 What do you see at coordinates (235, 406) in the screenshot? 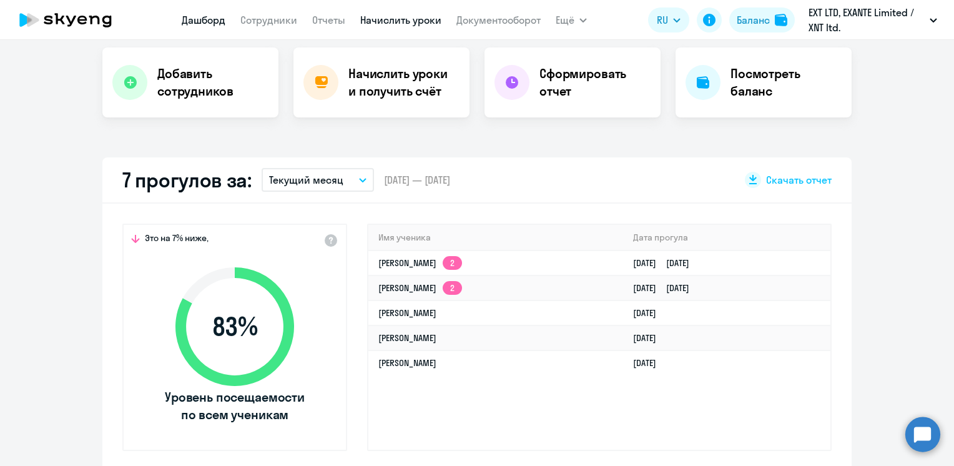
I see `span: Уровень посещаемости по всем ученикам` at bounding box center [235, 406].